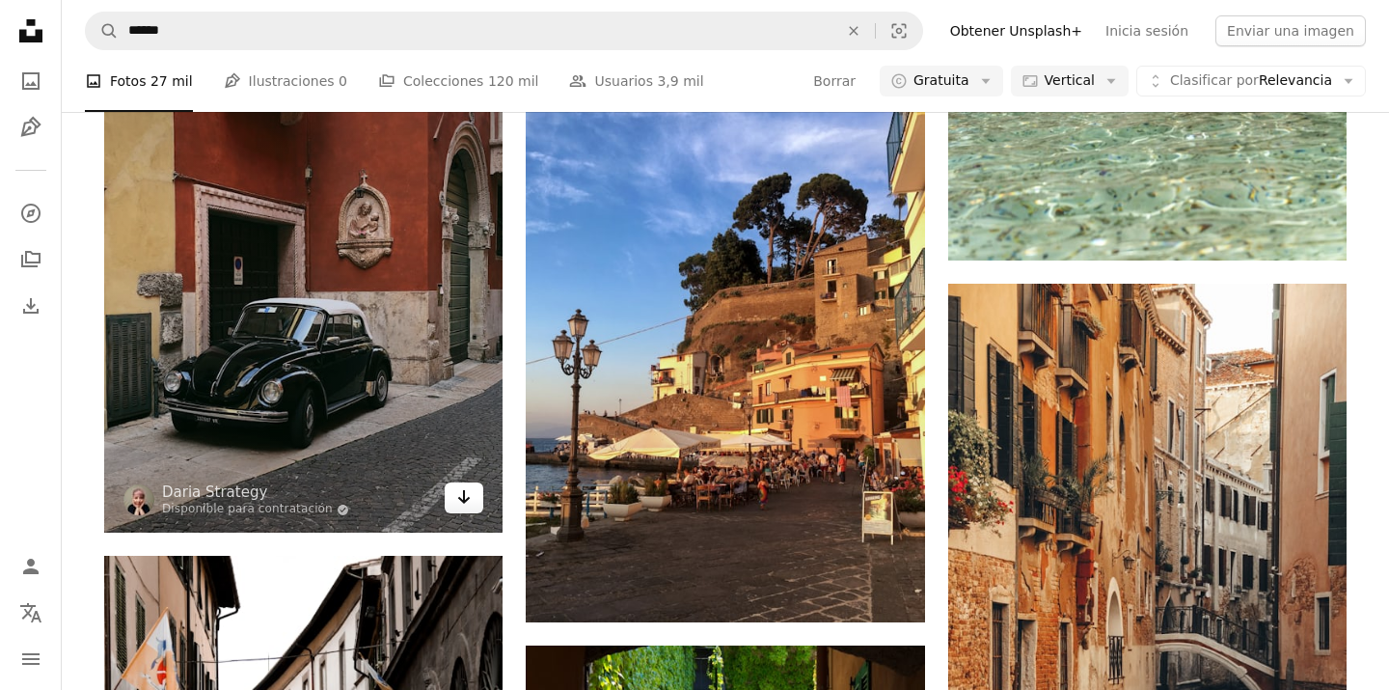  What do you see at coordinates (1016, 31) in the screenshot?
I see `a: Obtener Unsplash+` at bounding box center [1016, 31].